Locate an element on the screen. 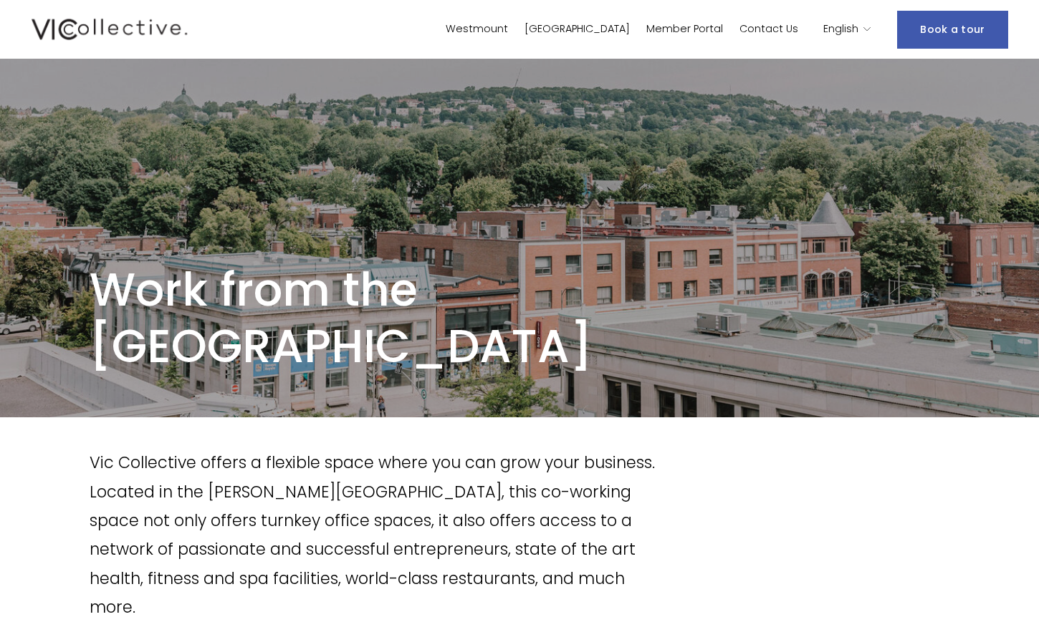 The width and height of the screenshot is (1039, 632). span: English is located at coordinates (840, 29).